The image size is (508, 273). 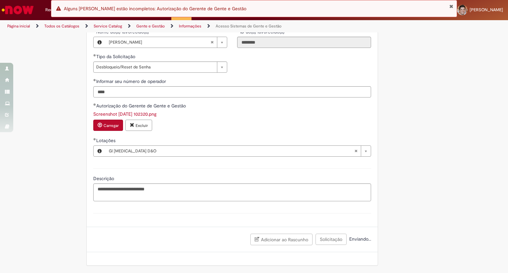 I want to click on button: Nome do(a) favorecido(a), Visualizar este registro Raphael Berenhauser Bornhausen, so click(x=100, y=42).